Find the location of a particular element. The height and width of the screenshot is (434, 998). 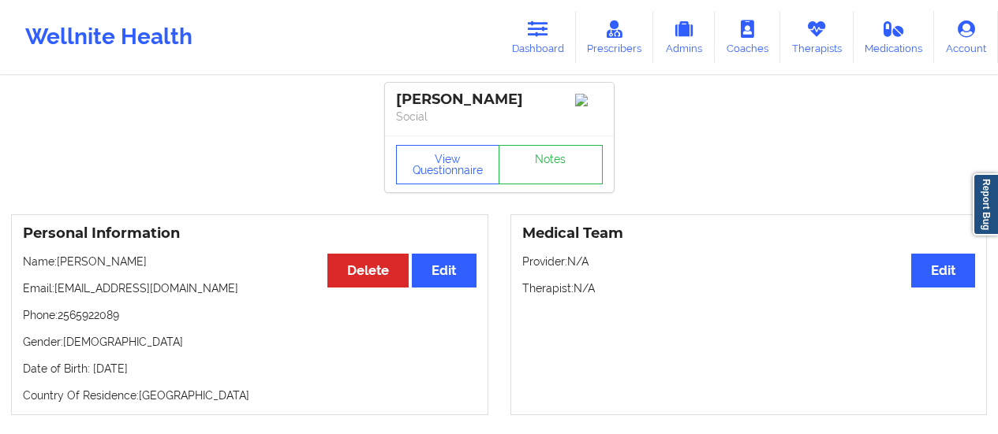

button: View Questionnaire is located at coordinates (448, 165).